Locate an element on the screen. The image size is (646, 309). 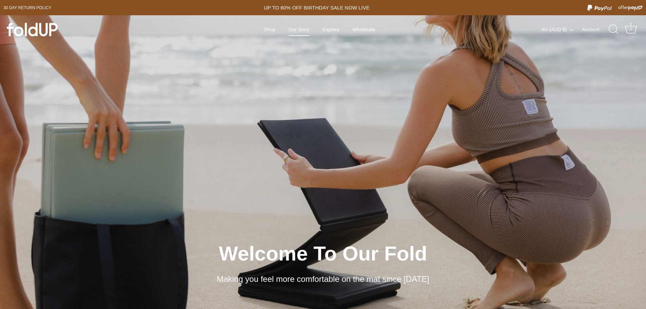
div: 0 is located at coordinates (631, 30).